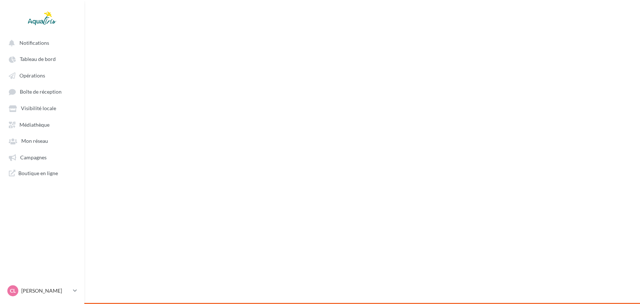  Describe the element at coordinates (41, 92) in the screenshot. I see `span: Boîte de réception` at that location.